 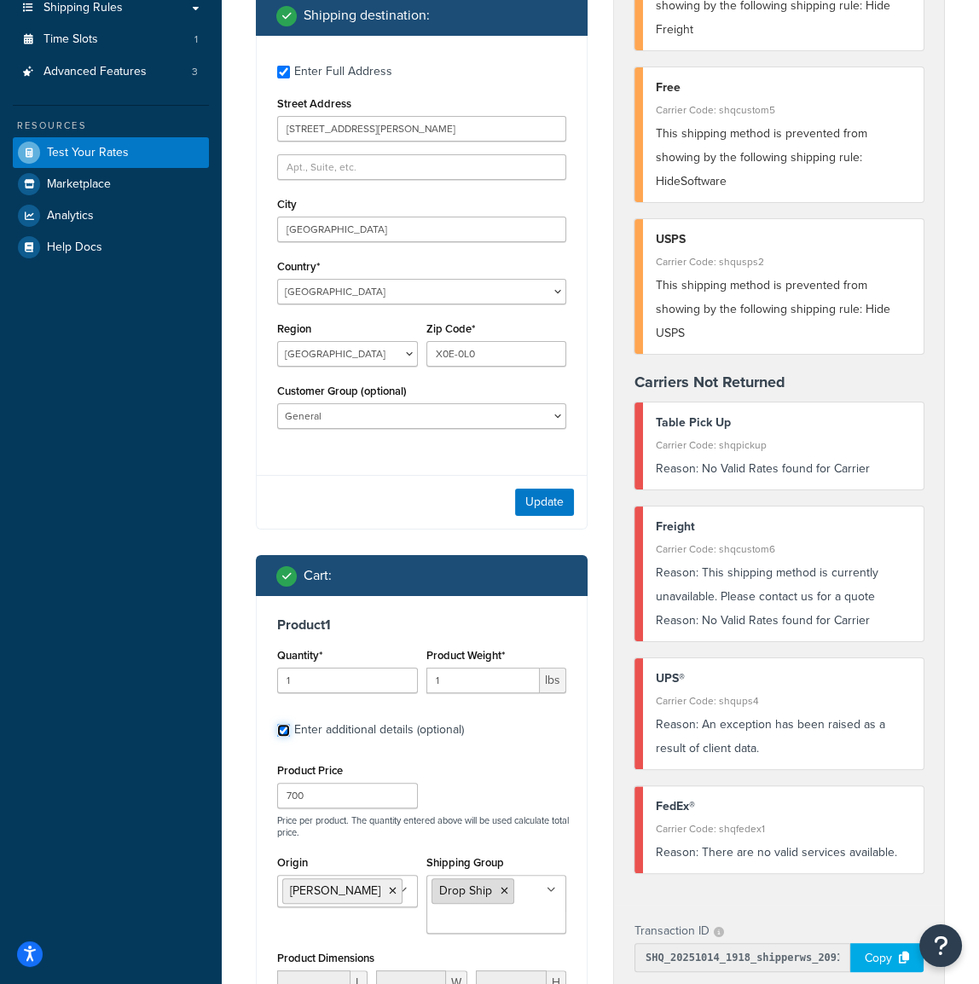 I want to click on li: Time Slots, so click(x=111, y=39).